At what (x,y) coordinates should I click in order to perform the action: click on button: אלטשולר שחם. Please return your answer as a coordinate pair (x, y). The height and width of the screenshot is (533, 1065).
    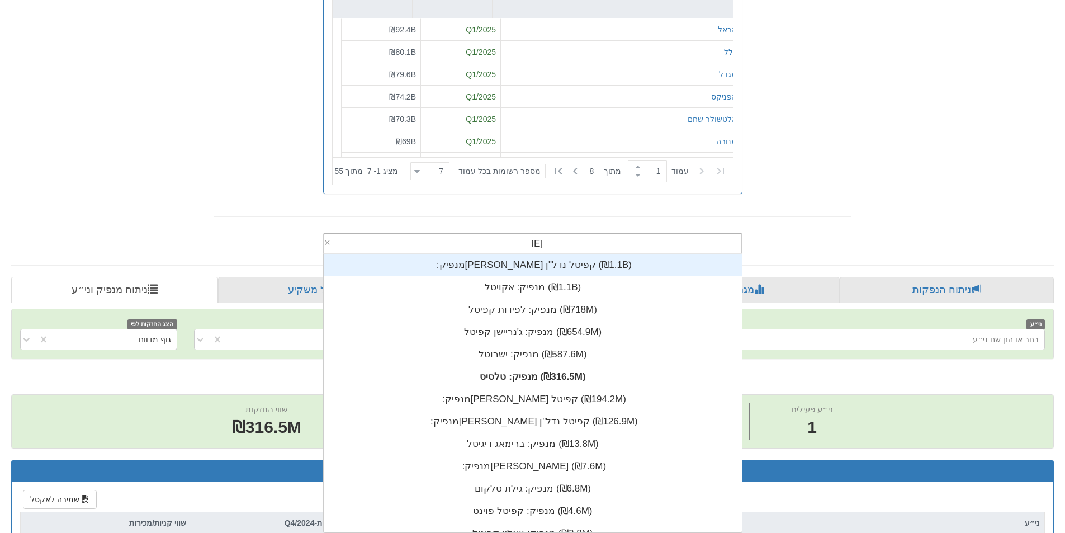
    Looking at the image, I should click on (712, 119).